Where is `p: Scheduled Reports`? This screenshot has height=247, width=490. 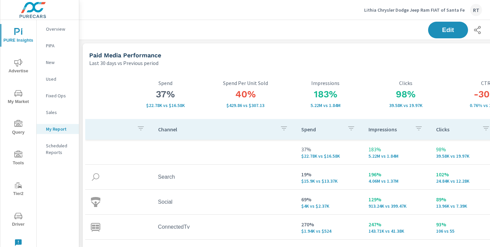
p: Scheduled Reports is located at coordinates (60, 149).